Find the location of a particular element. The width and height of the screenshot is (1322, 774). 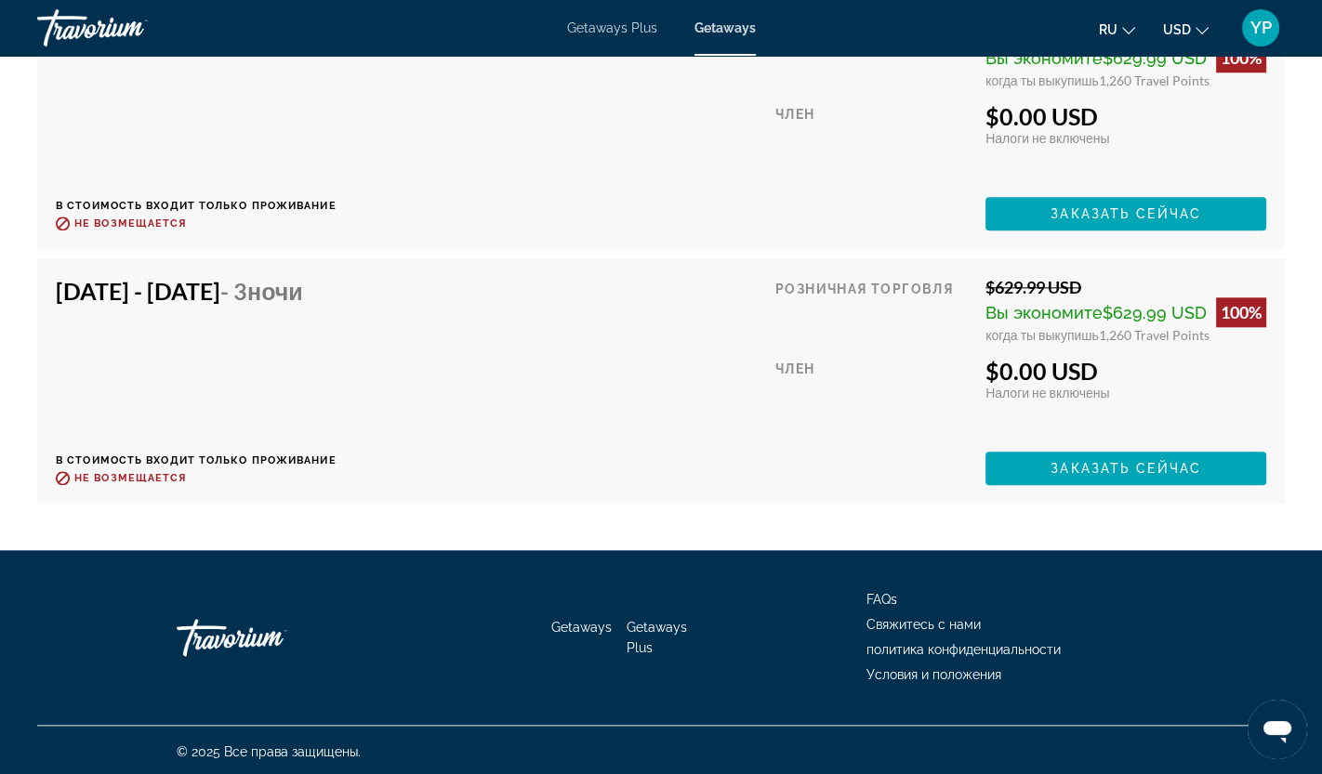

span: Свяжитесь с нами is located at coordinates (923, 625).